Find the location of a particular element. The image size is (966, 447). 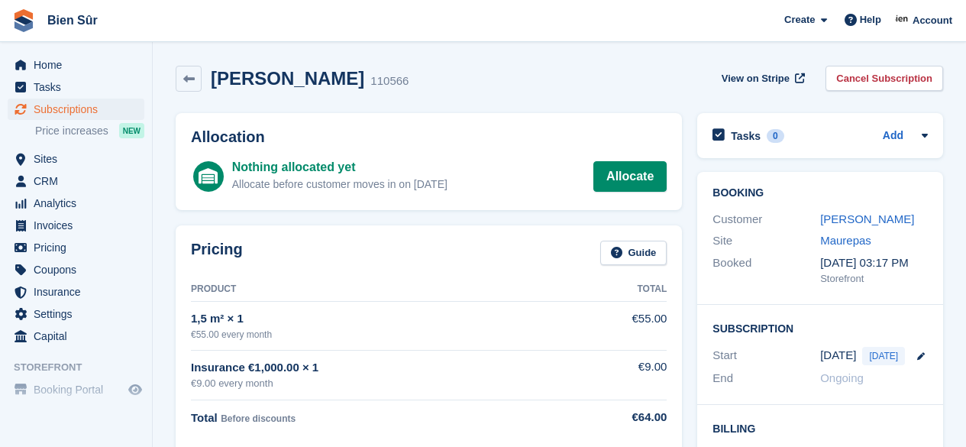

div: Customer is located at coordinates (766, 219).